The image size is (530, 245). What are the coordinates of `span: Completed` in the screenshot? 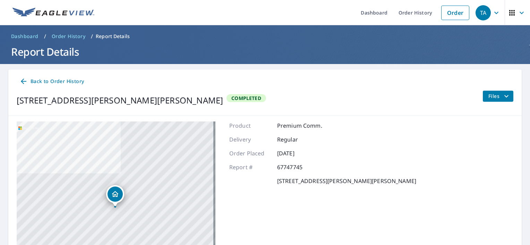 It's located at (246, 98).